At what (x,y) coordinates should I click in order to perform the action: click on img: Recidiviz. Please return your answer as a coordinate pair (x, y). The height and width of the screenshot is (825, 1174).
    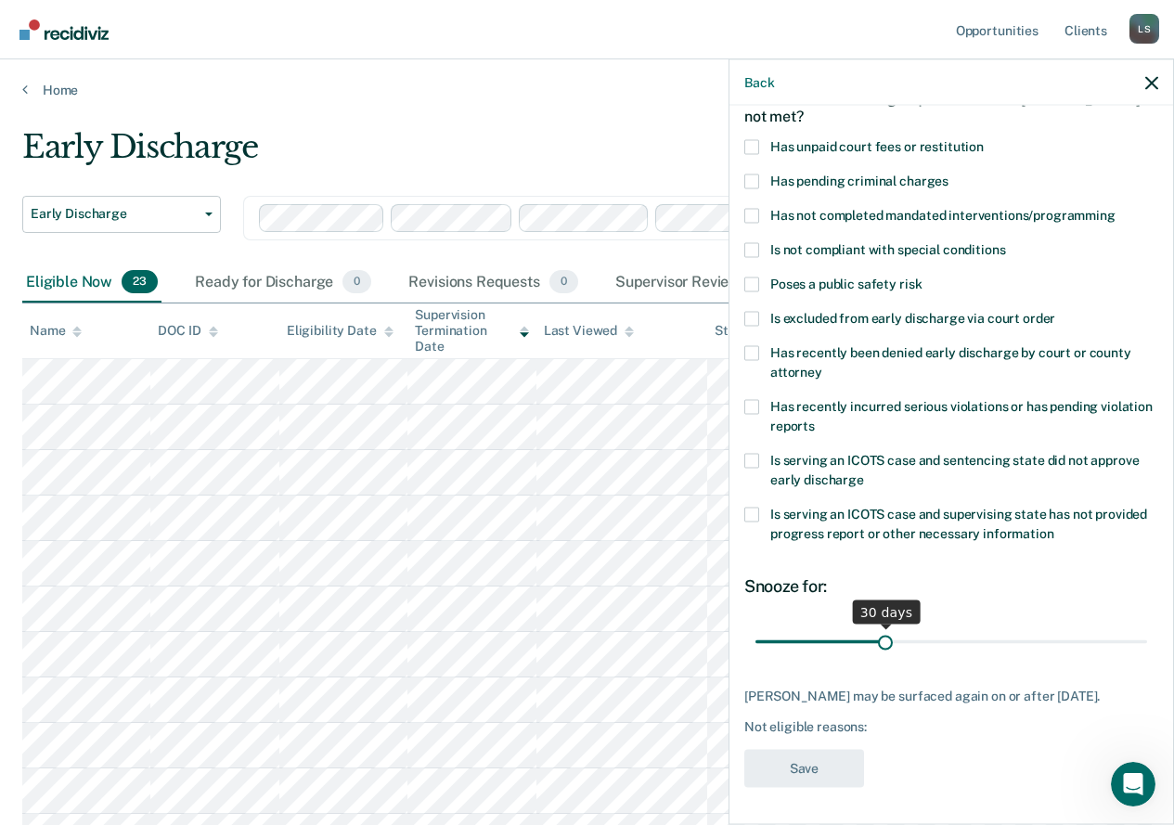
    Looking at the image, I should click on (64, 30).